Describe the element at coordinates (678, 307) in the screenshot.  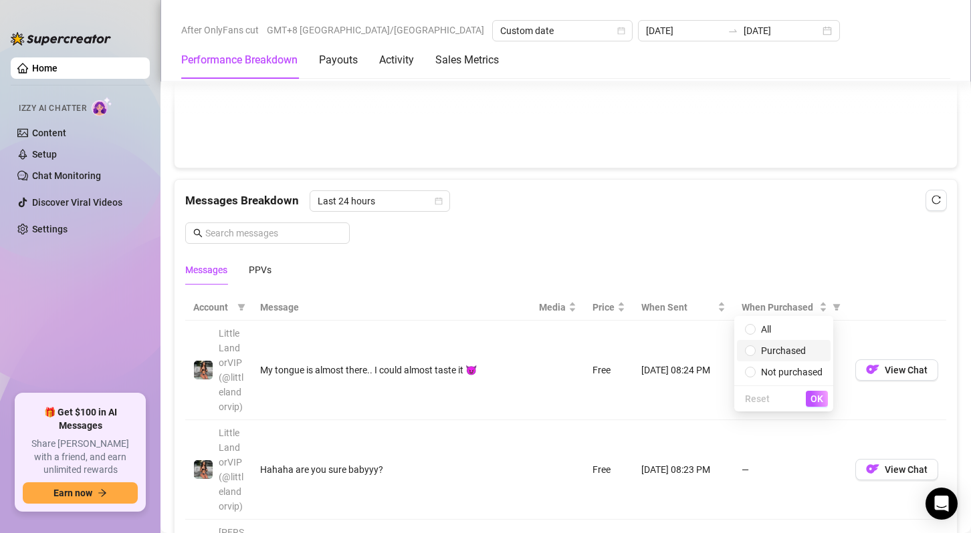
I see `span: When Sent` at that location.